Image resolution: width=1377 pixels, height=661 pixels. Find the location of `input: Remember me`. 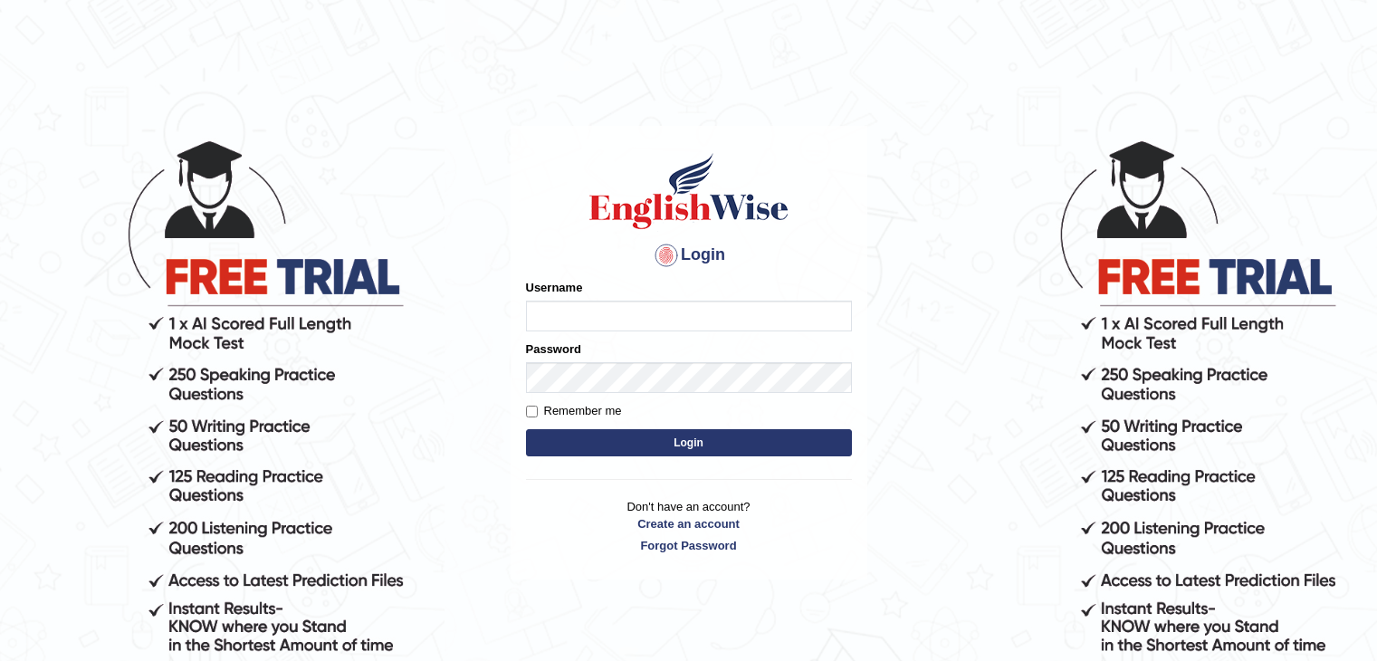

input: Remember me is located at coordinates (531, 411).